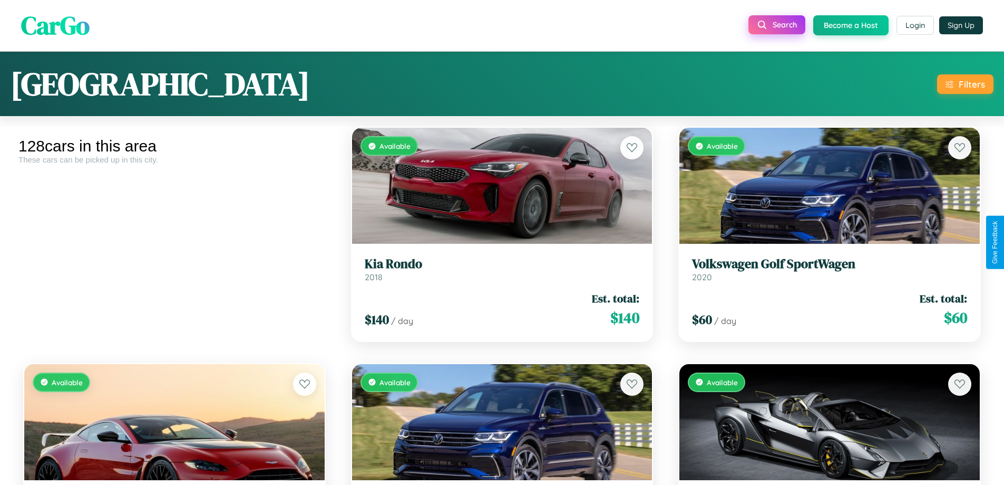 The image size is (1004, 485). I want to click on button: Sign Up, so click(961, 25).